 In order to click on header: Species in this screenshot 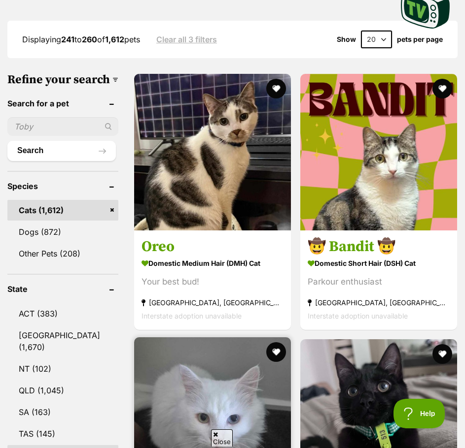, I will do `click(63, 186)`.